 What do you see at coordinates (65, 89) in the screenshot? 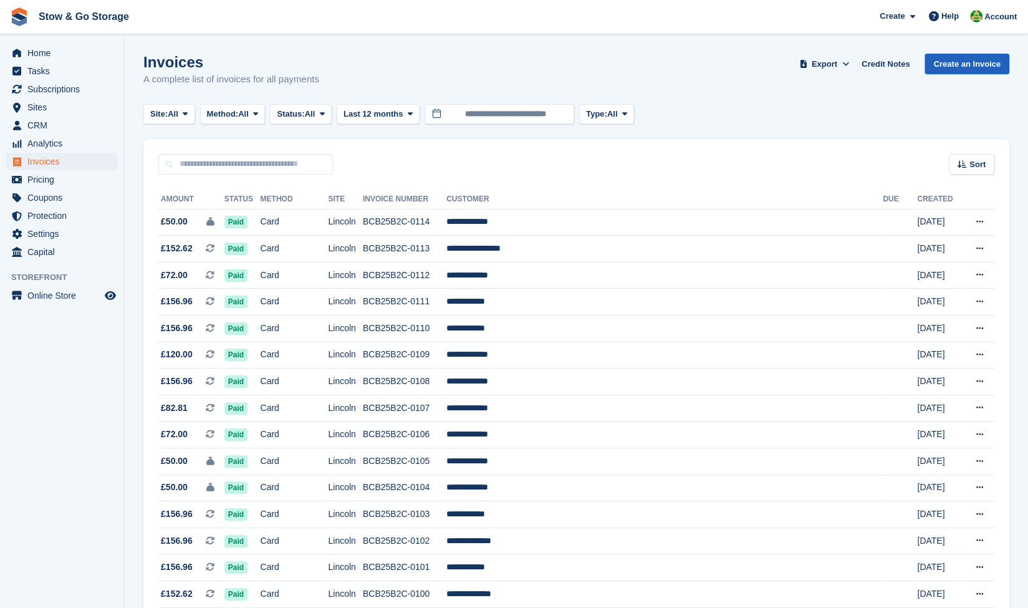
I see `span: Subscriptions` at bounding box center [65, 89].